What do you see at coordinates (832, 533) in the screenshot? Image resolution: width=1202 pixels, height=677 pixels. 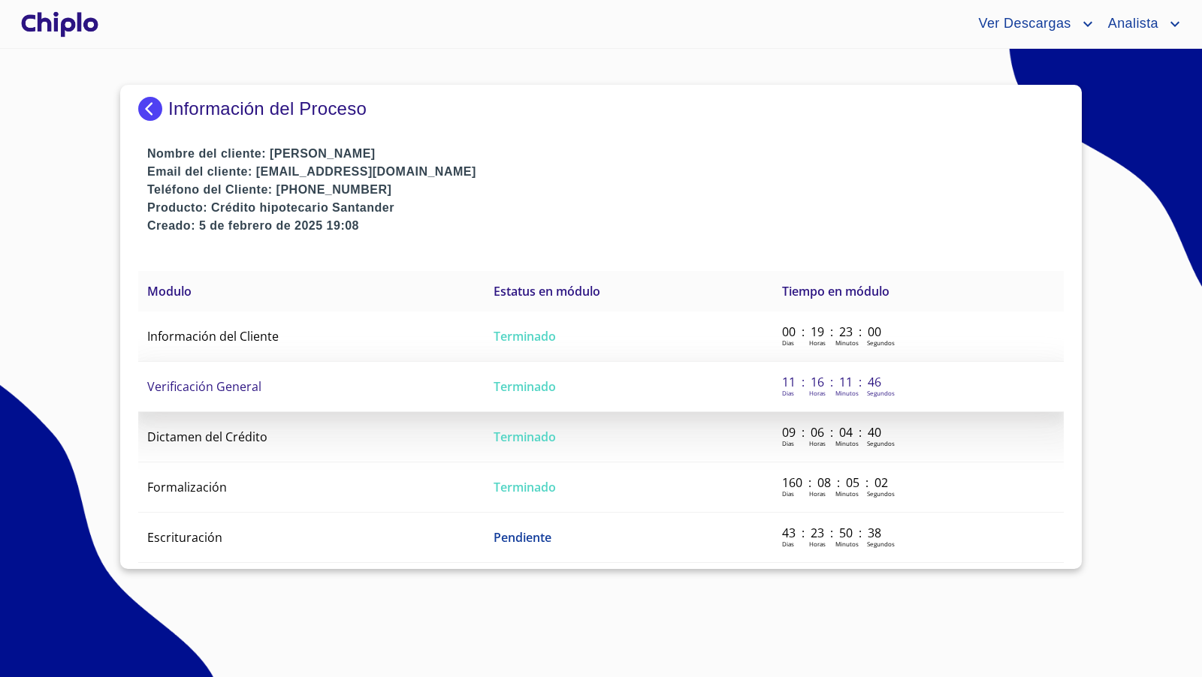 I see `p: 43 : 23 : 50 : 38` at bounding box center [832, 533].